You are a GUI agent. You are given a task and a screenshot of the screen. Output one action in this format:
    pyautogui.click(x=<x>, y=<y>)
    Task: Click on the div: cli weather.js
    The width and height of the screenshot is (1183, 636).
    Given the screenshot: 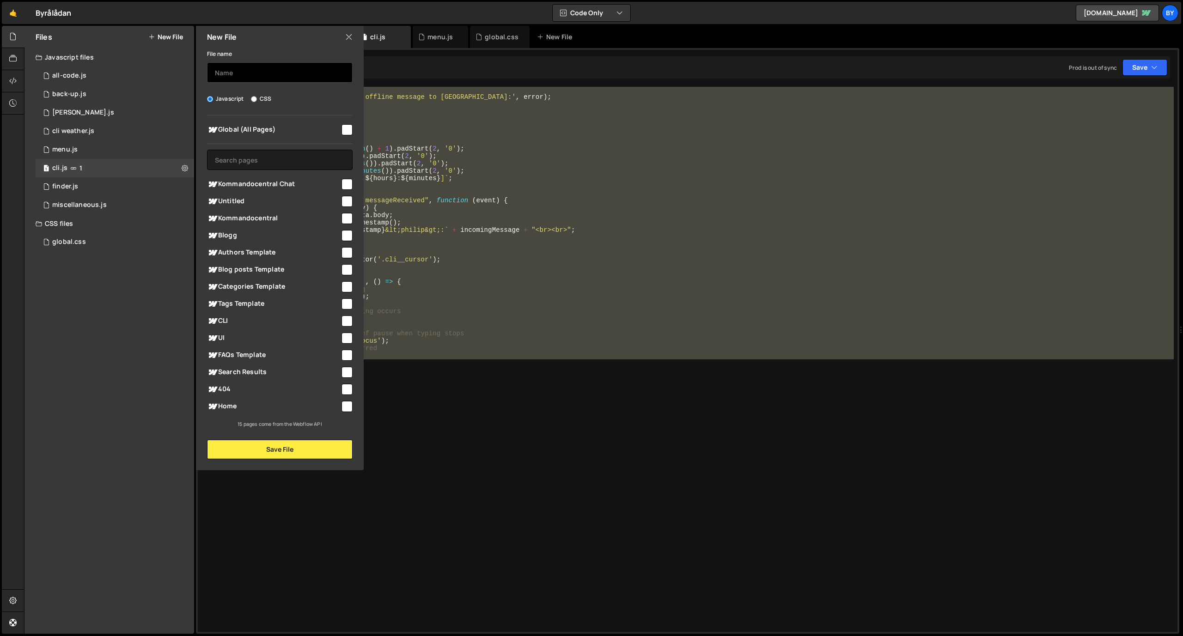 What is the action you would take?
    pyautogui.click(x=73, y=131)
    